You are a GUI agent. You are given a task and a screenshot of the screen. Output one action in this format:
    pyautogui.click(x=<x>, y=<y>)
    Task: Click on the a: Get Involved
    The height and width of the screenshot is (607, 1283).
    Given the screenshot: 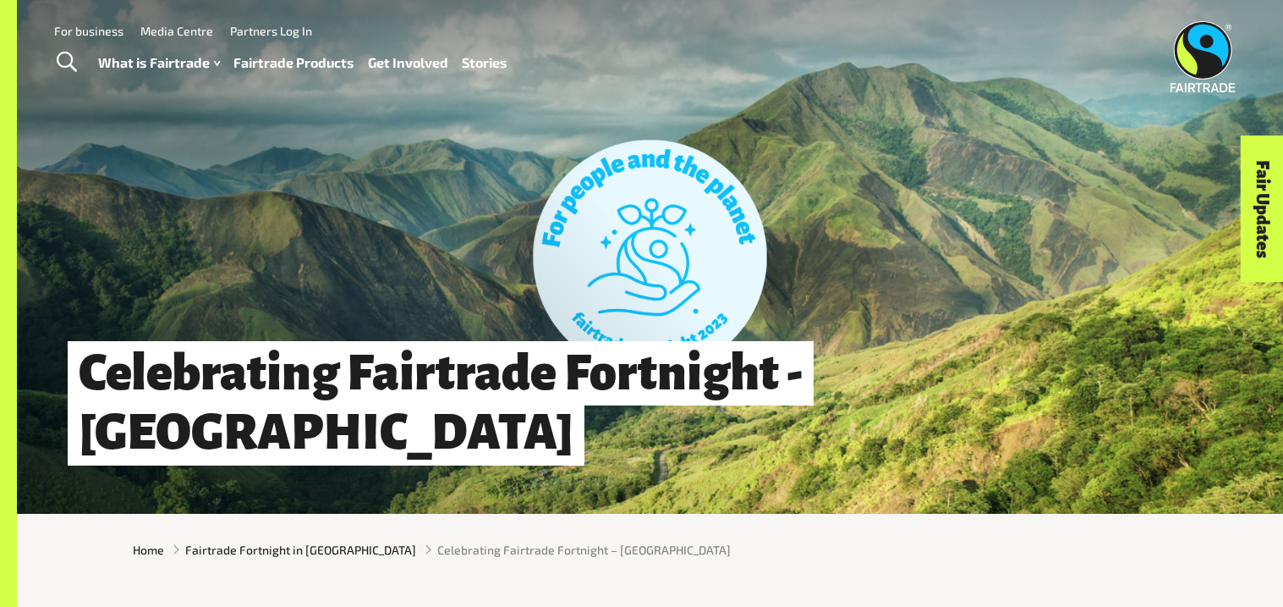 What is the action you would take?
    pyautogui.click(x=408, y=63)
    